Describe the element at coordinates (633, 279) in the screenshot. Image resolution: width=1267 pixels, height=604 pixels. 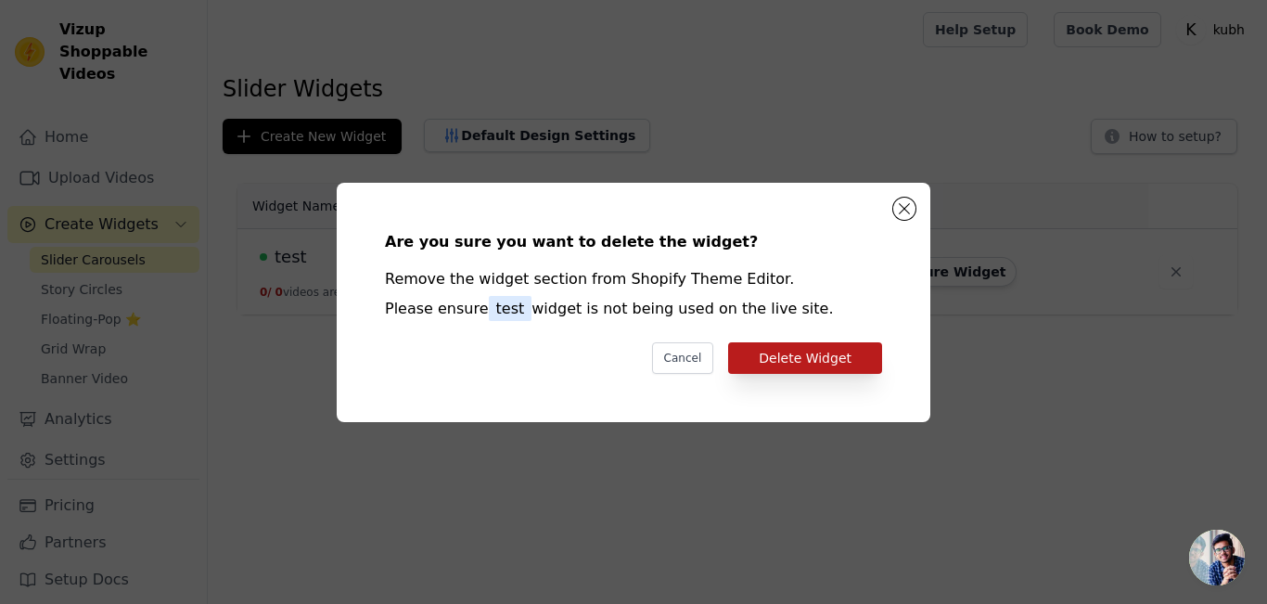
I see `div: Remove the widget section from Shopify Theme Editor.` at that location.